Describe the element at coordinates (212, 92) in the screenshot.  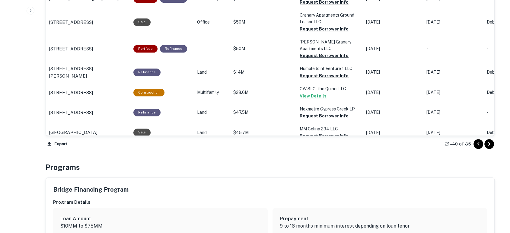
I see `p: Multifamily` at that location.